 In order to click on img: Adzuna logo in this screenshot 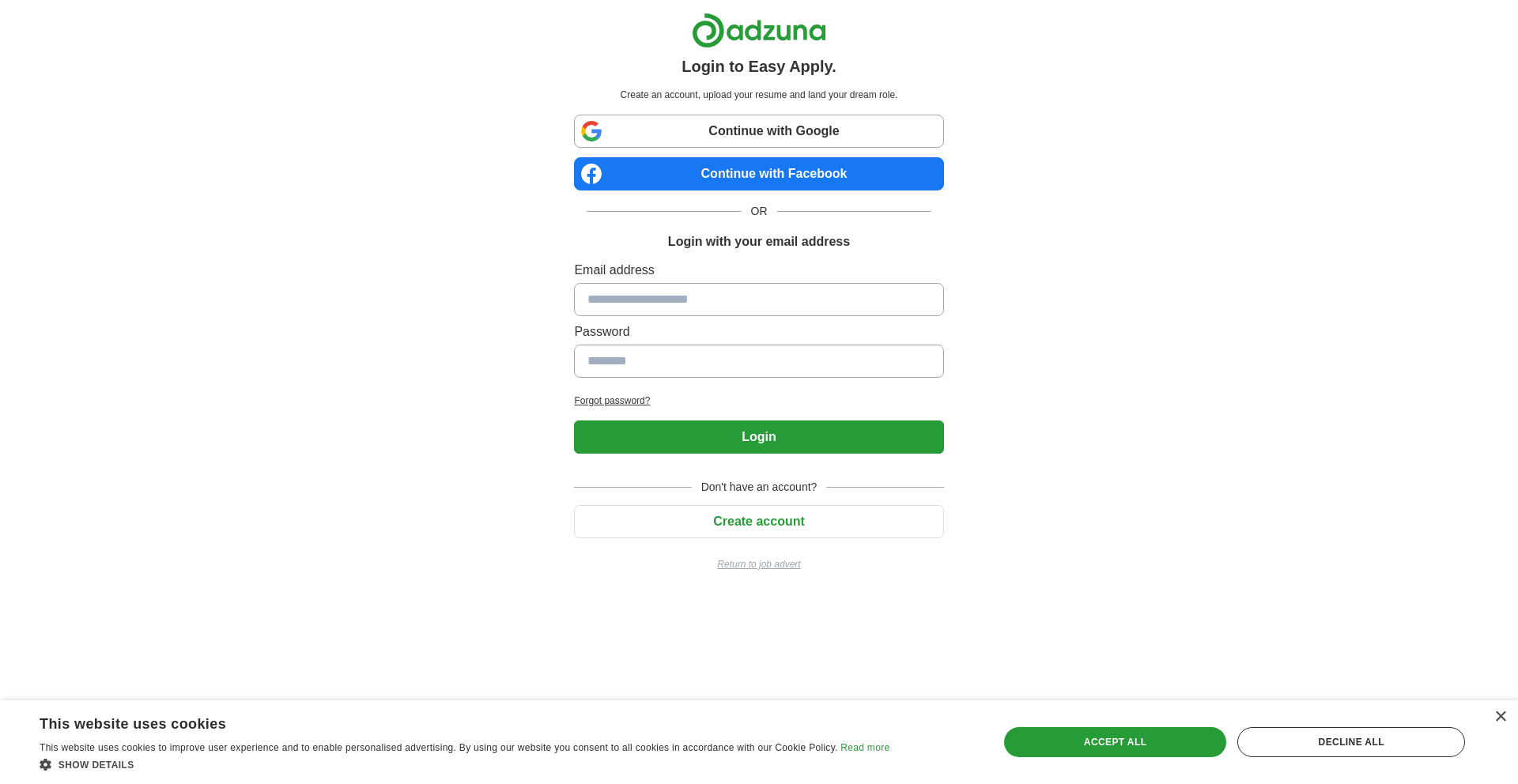, I will do `click(759, 30)`.